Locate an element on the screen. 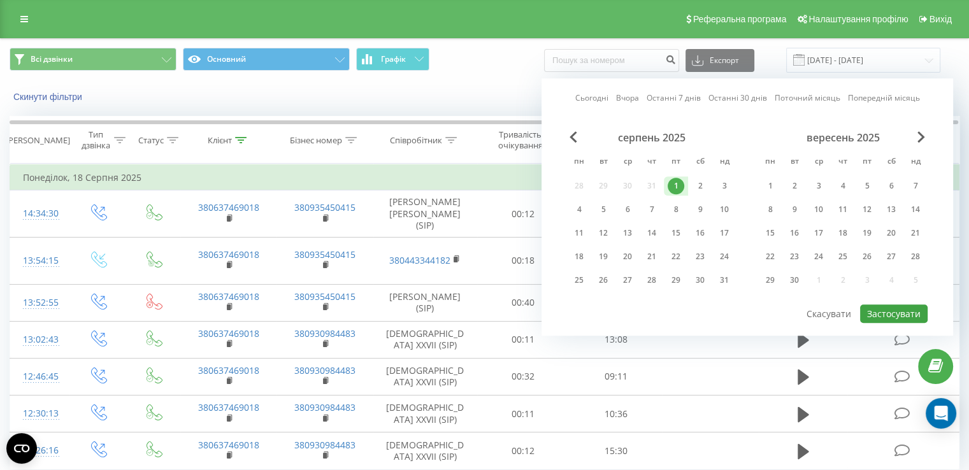 This screenshot has width=969, height=470. div: ср 24 вер 2025 р. is located at coordinates (819, 257).